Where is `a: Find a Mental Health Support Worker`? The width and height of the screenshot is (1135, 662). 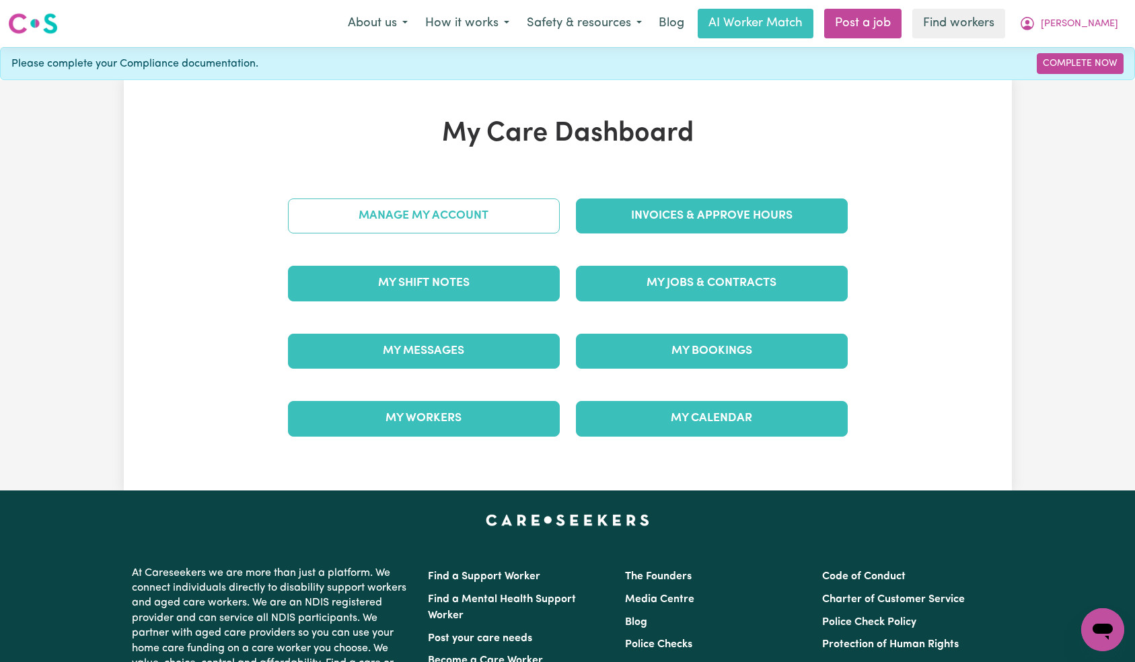
a: Find a Mental Health Support Worker is located at coordinates (502, 608).